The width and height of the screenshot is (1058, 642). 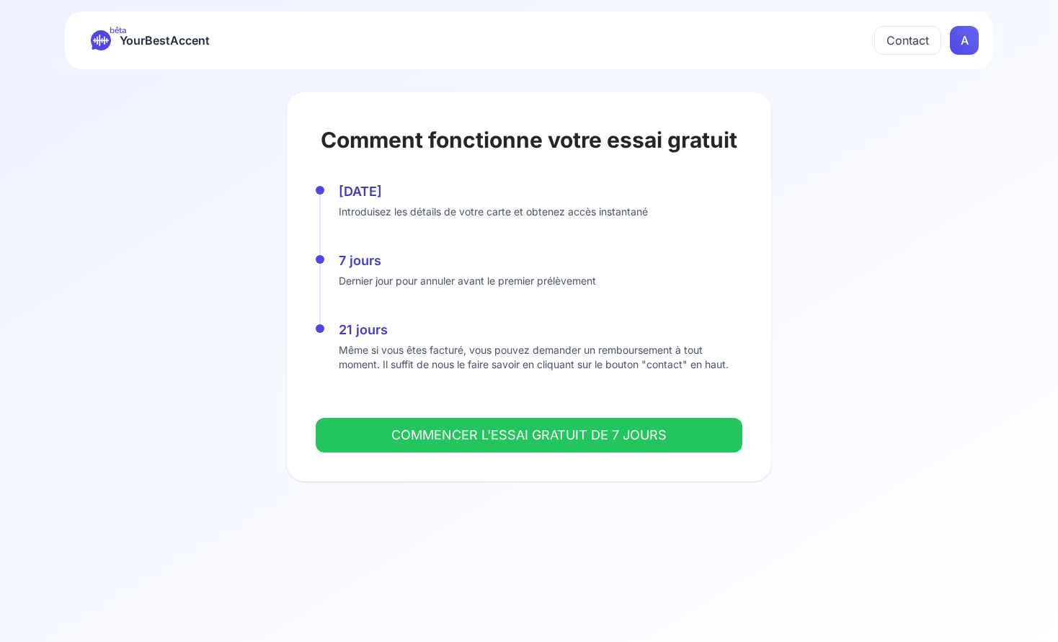 I want to click on button: COMMENCER L'ESSAI GRATUIT DE 7 JOURS, so click(x=529, y=435).